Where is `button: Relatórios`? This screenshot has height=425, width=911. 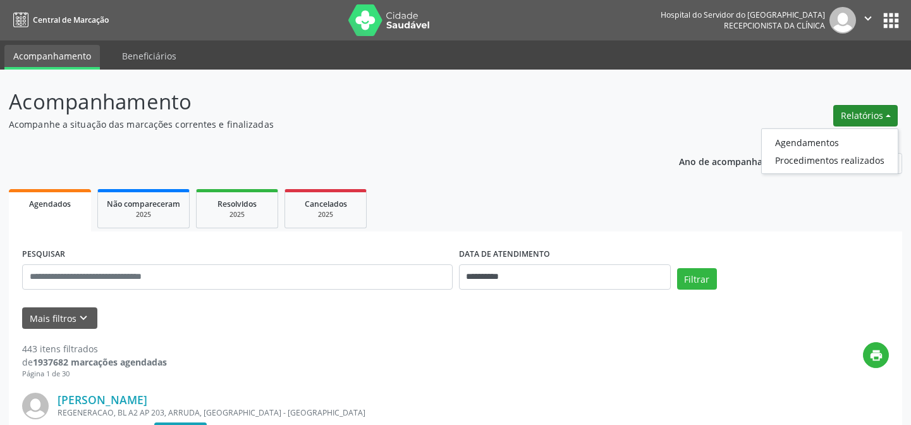 button: Relatórios is located at coordinates (866, 116).